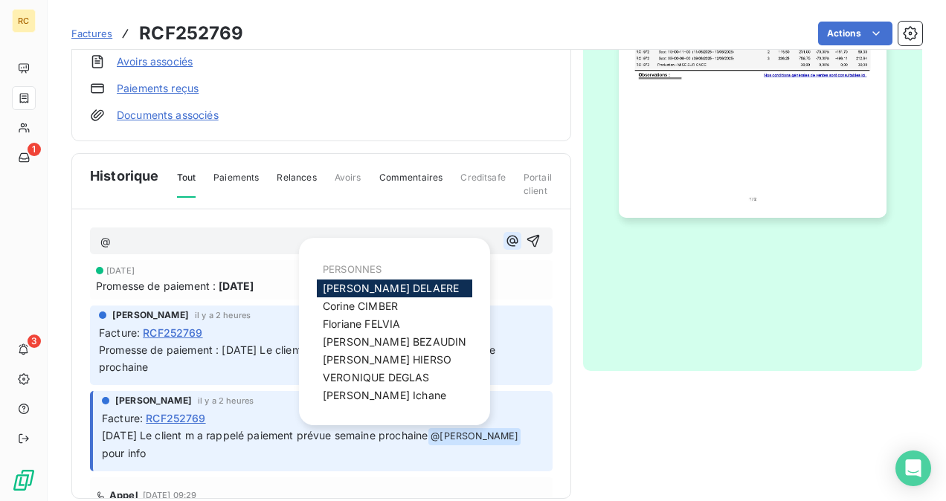 The height and width of the screenshot is (501, 946). I want to click on span: Commentaires, so click(411, 184).